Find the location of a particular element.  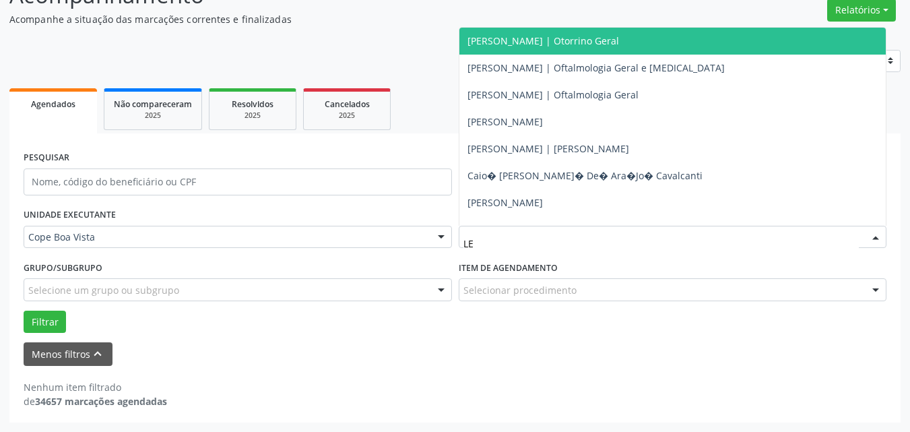

div: Nenhum item filtrado is located at coordinates (95, 386).